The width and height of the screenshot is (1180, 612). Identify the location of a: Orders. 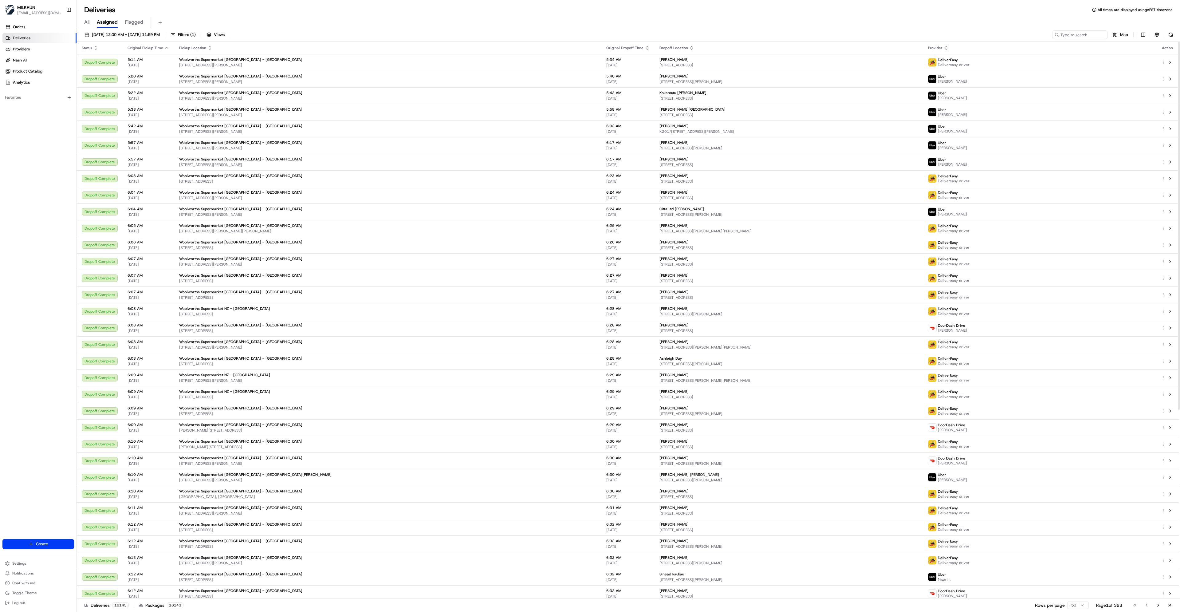
(39, 27).